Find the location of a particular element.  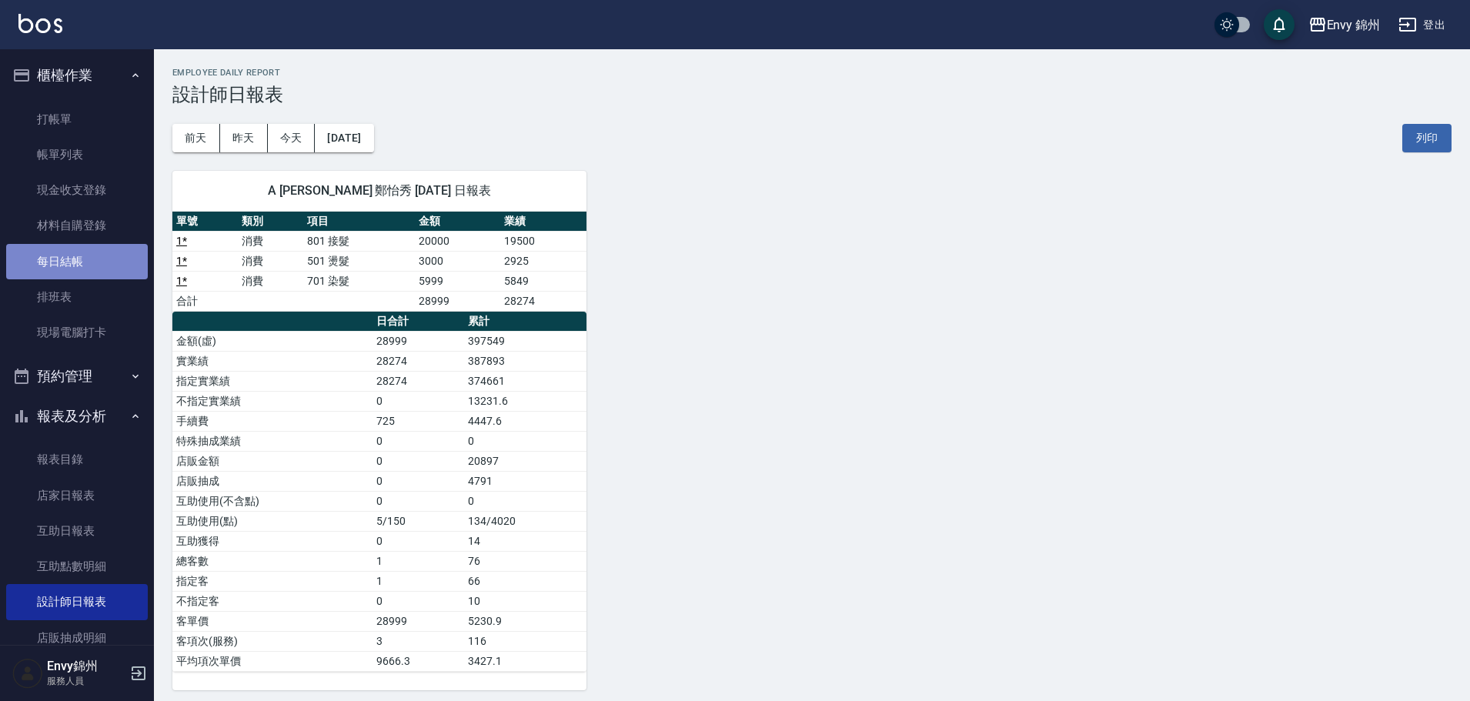

td: 指定實業績 is located at coordinates (273, 381).